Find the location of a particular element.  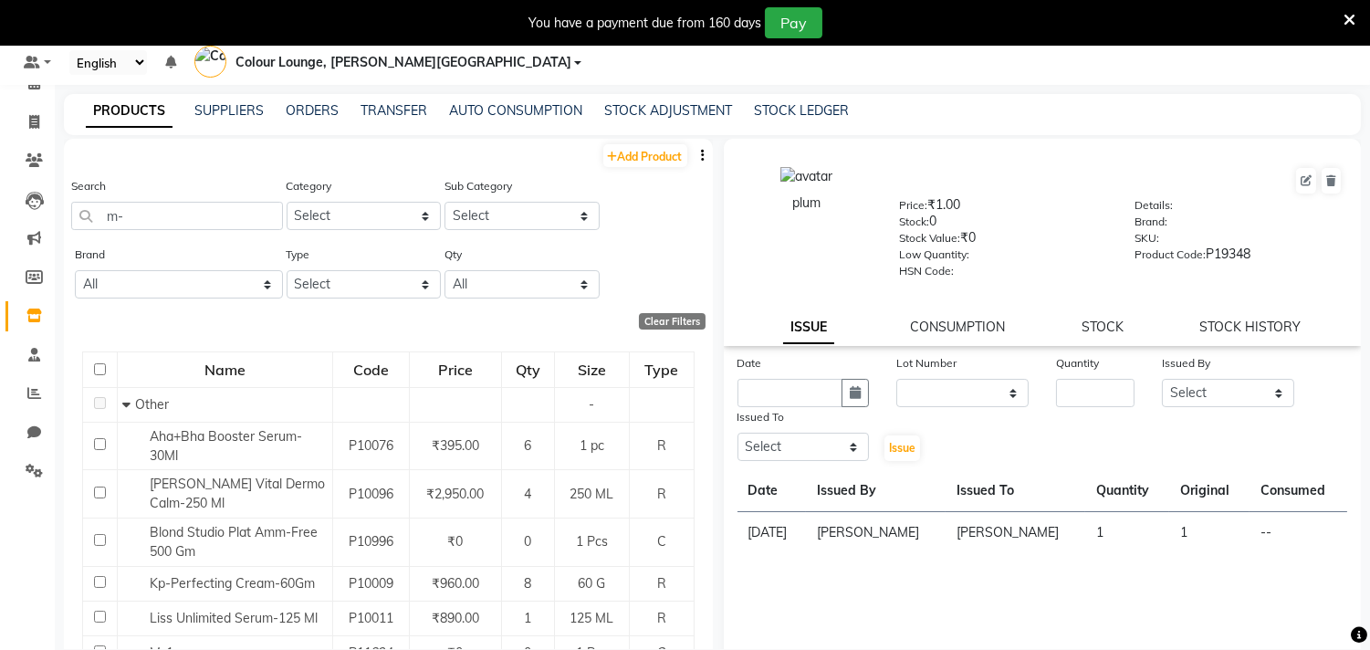

div: ₹1.00 is located at coordinates (1003, 208).